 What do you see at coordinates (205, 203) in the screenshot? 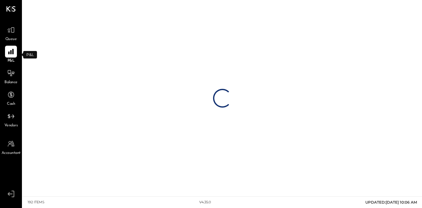
I see `div: v 4.35.0` at bounding box center [205, 203].